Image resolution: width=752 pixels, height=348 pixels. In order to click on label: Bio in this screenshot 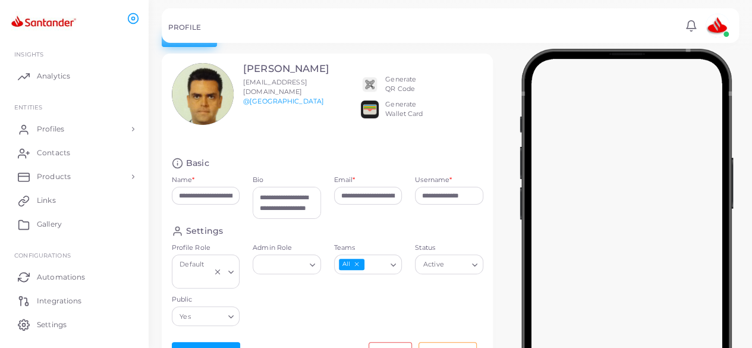, I will do `click(286, 180)`.